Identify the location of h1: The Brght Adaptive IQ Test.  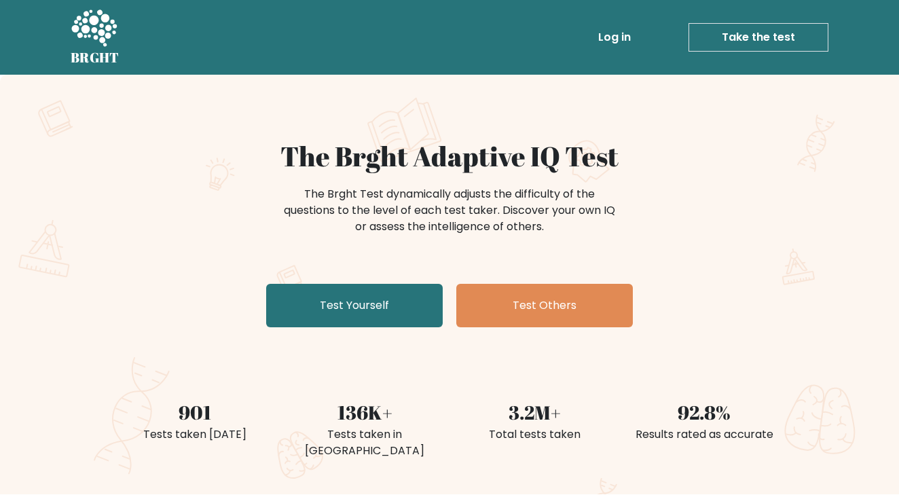
(449, 156).